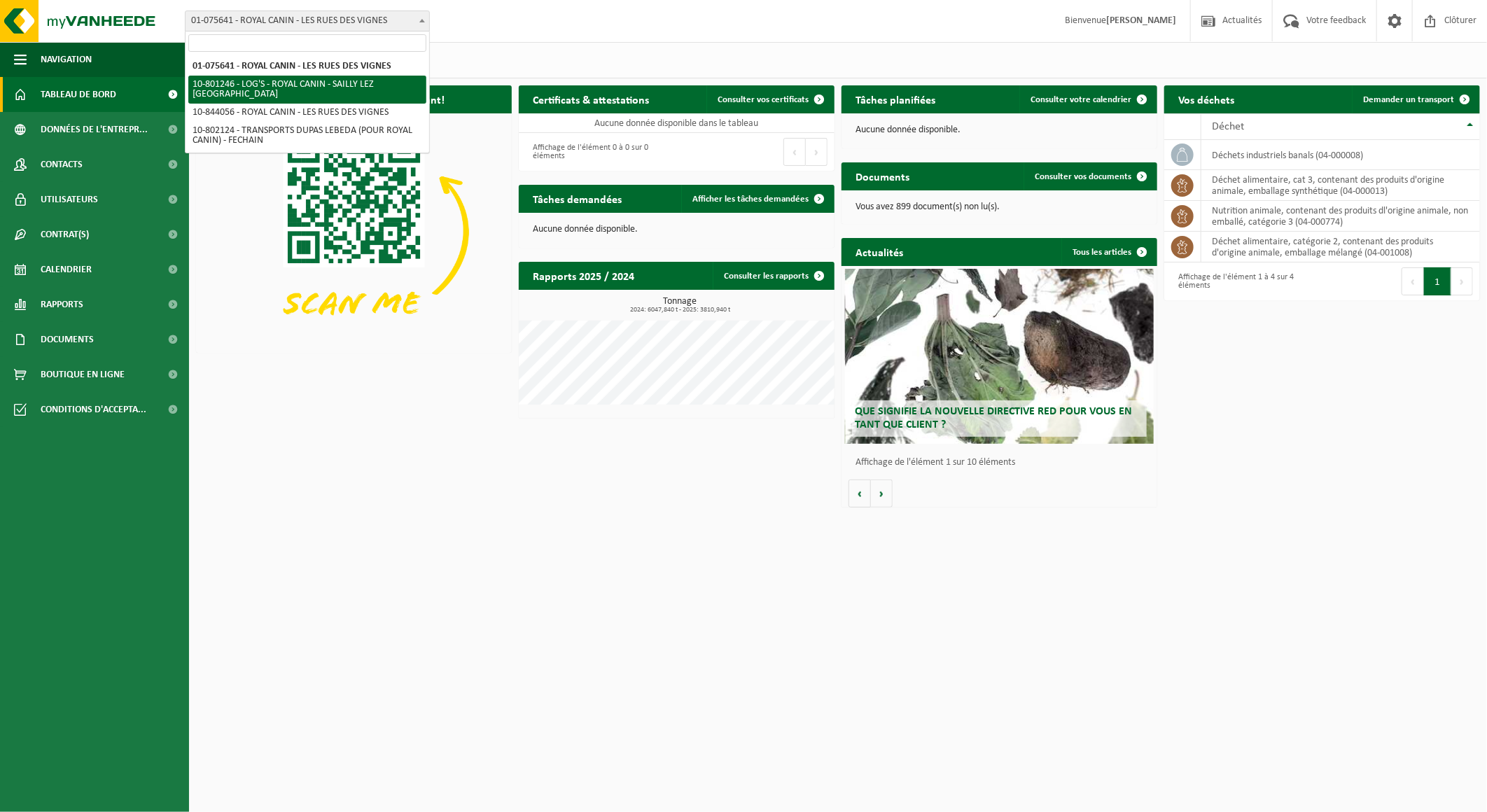 The height and width of the screenshot is (812, 1487). Describe the element at coordinates (680, 305) in the screenshot. I see `h3: Tonnage` at that location.